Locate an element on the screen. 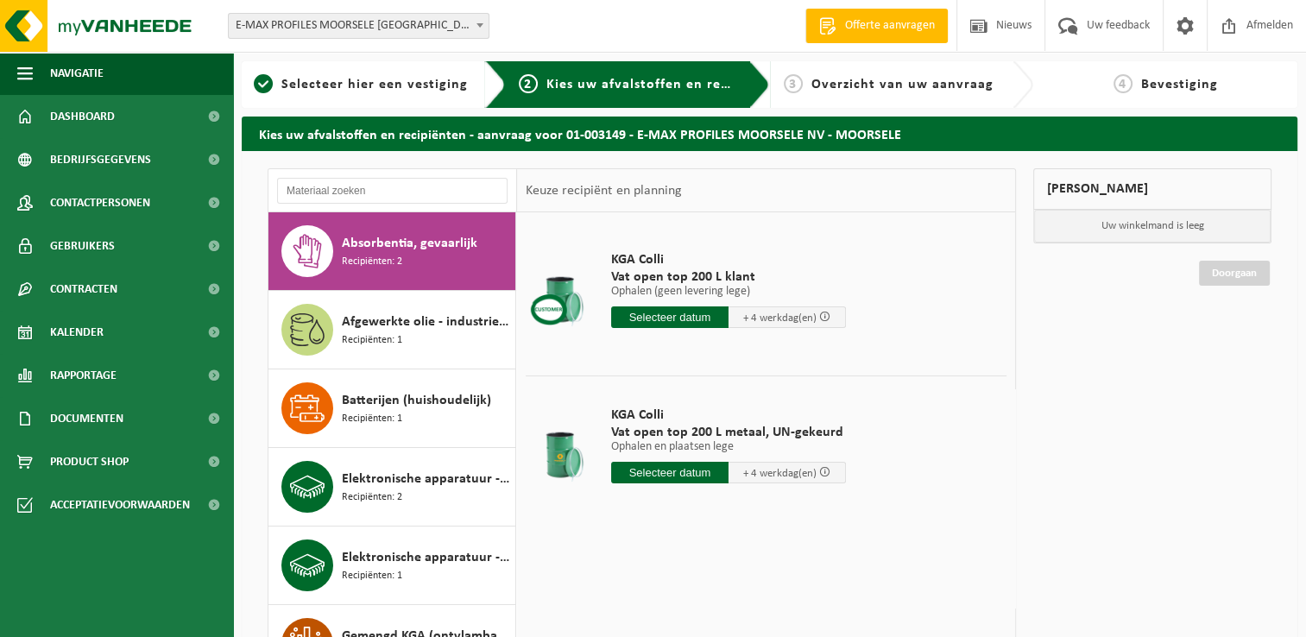 This screenshot has height=637, width=1306. span: Absorbentia, gevaarlijk is located at coordinates (409, 243).